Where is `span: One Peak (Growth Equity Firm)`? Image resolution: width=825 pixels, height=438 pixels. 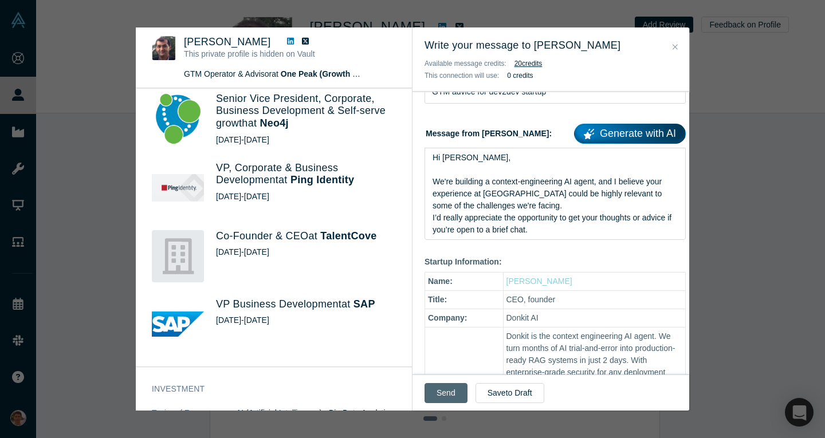 span: One Peak (Growth Equity Firm) is located at coordinates (340, 74).